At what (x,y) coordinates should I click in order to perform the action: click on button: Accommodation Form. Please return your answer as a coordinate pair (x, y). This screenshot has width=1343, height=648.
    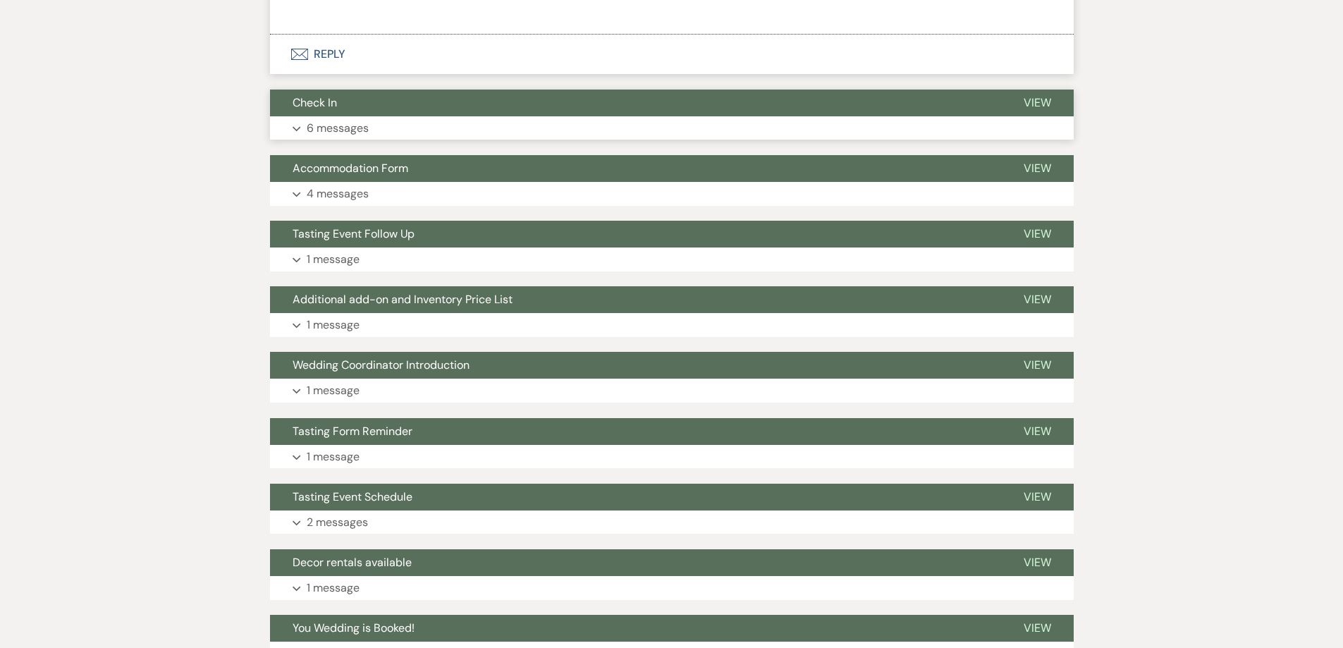
    Looking at the image, I should click on (635, 169).